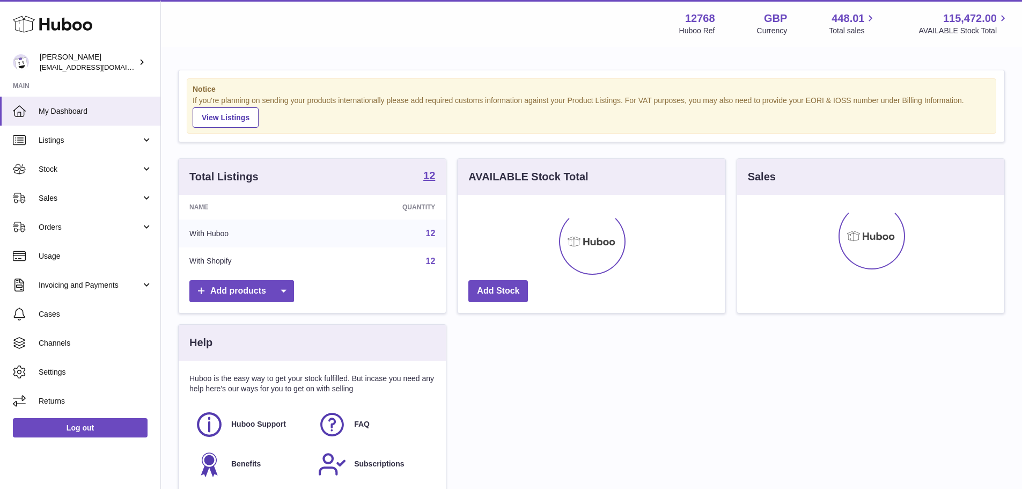 The width and height of the screenshot is (1022, 489). What do you see at coordinates (95, 372) in the screenshot?
I see `span: Settings` at bounding box center [95, 372].